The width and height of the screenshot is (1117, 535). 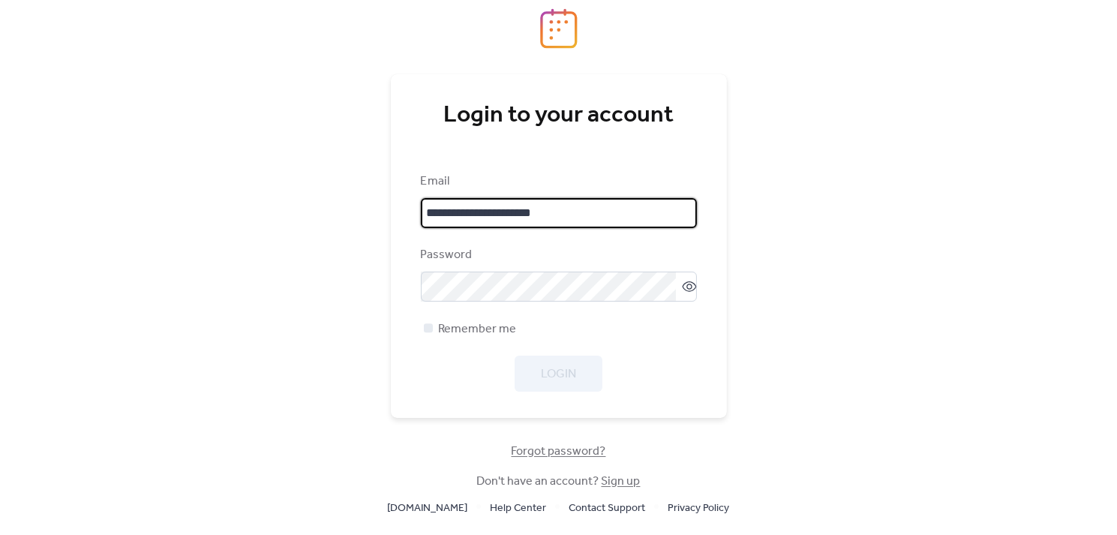 What do you see at coordinates (699, 507) in the screenshot?
I see `a: Privacy Policy` at bounding box center [699, 507].